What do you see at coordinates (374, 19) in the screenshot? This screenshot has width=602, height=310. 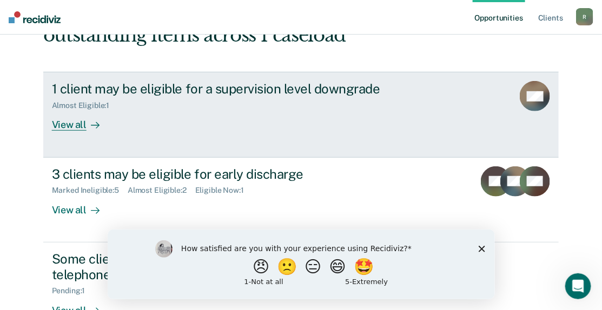 I see `div: Close survey` at bounding box center [374, 19].